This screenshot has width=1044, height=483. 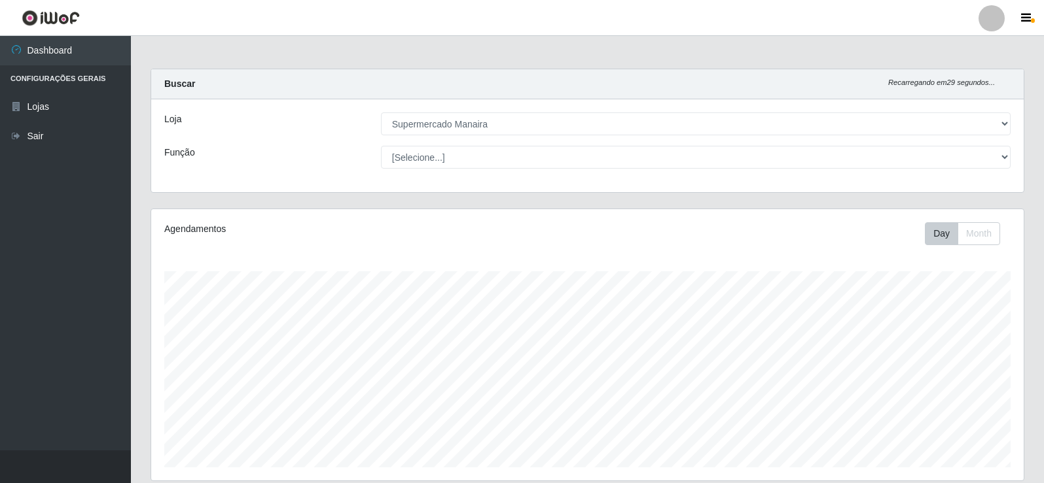 What do you see at coordinates (962, 234) in the screenshot?
I see `div: First group` at bounding box center [962, 234].